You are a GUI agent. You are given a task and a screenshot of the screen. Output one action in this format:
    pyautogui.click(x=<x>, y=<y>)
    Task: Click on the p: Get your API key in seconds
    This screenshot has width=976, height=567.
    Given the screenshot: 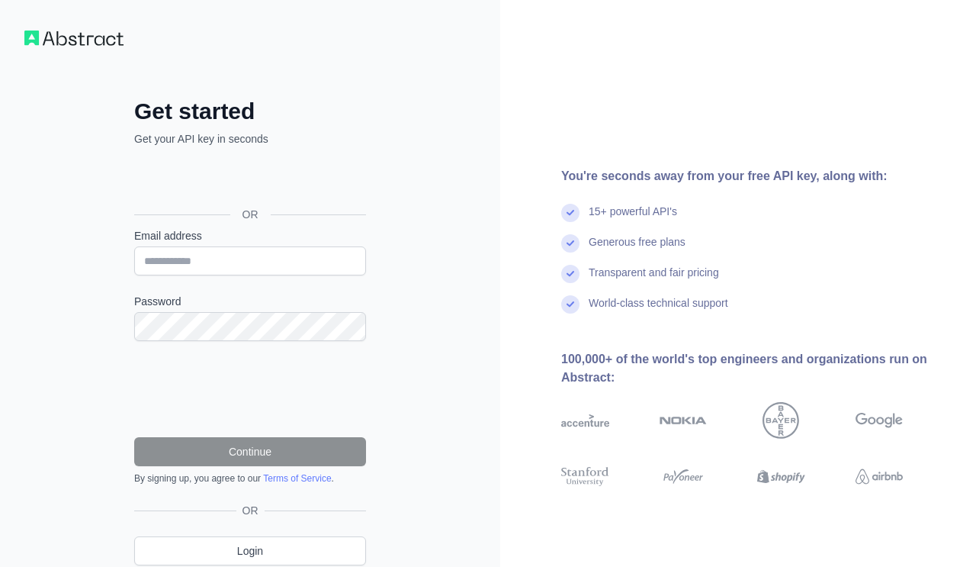 What is the action you would take?
    pyautogui.click(x=250, y=139)
    